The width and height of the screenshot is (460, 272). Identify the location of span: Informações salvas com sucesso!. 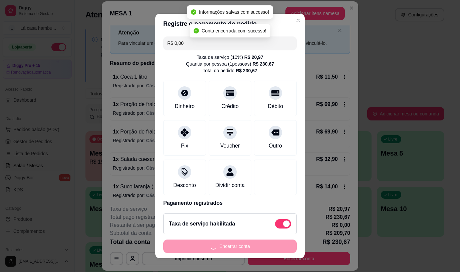
(234, 12).